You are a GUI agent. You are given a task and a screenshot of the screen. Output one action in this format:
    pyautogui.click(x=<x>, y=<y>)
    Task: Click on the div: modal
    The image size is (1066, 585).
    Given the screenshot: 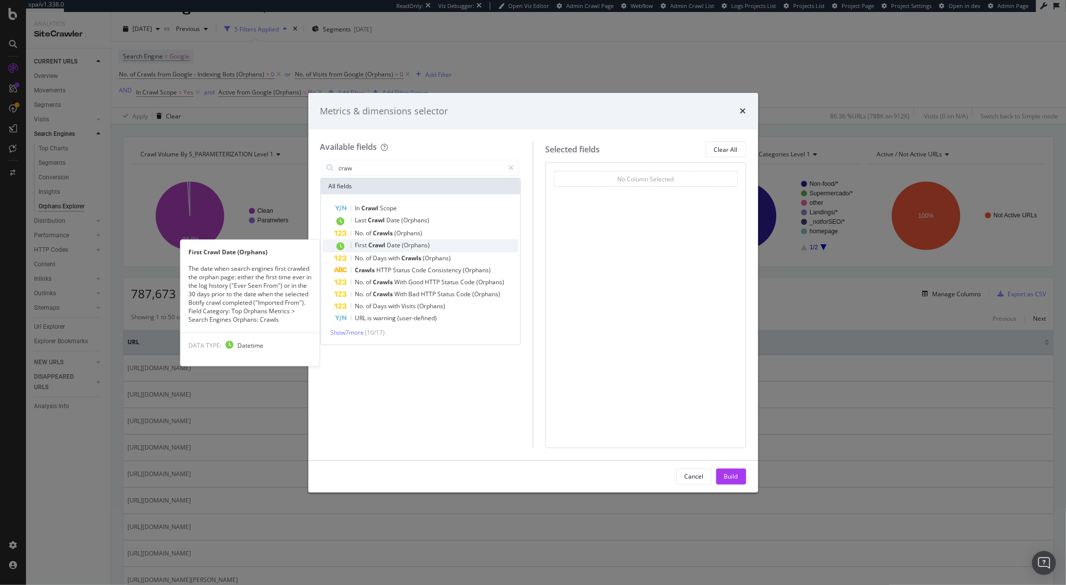 What is the action you would take?
    pyautogui.click(x=533, y=293)
    